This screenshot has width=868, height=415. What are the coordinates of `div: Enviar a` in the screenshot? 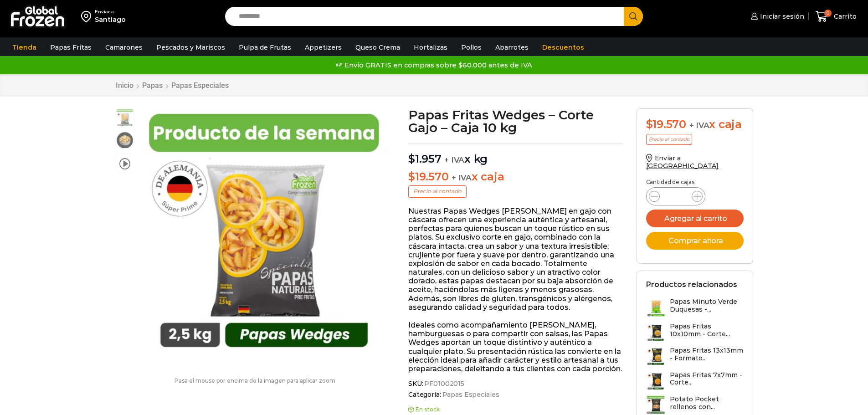 It's located at (110, 12).